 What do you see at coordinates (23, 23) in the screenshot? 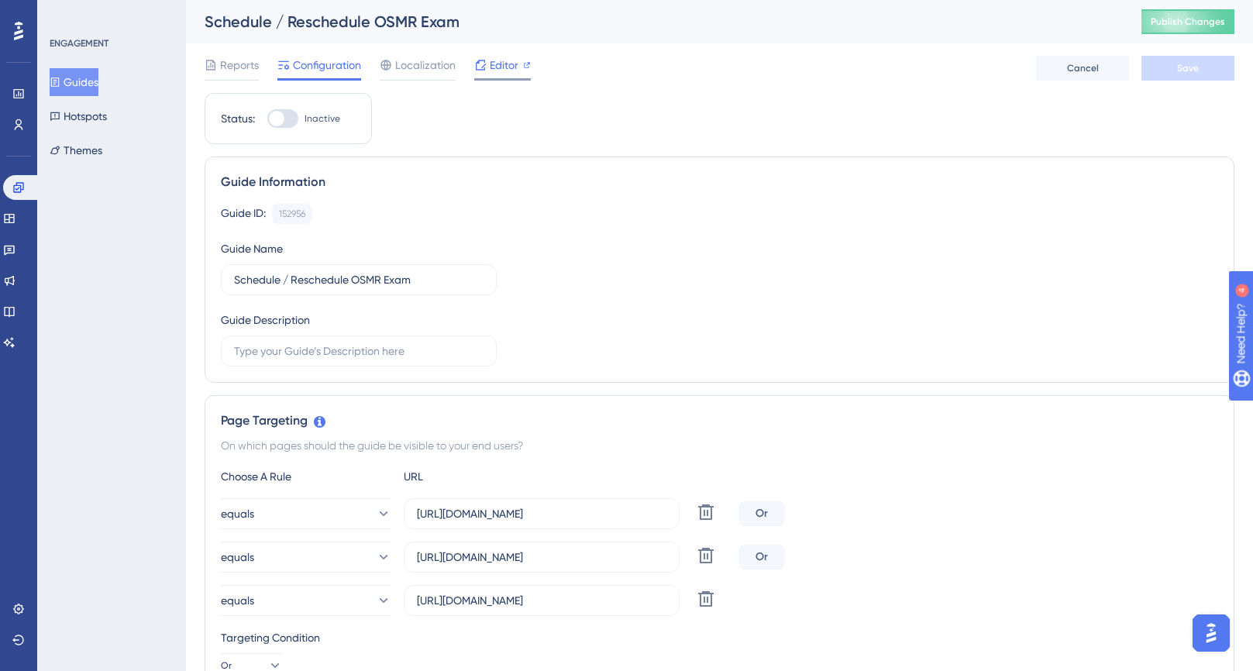
I see `img: launcher-image-alternative-text` at bounding box center [23, 23].